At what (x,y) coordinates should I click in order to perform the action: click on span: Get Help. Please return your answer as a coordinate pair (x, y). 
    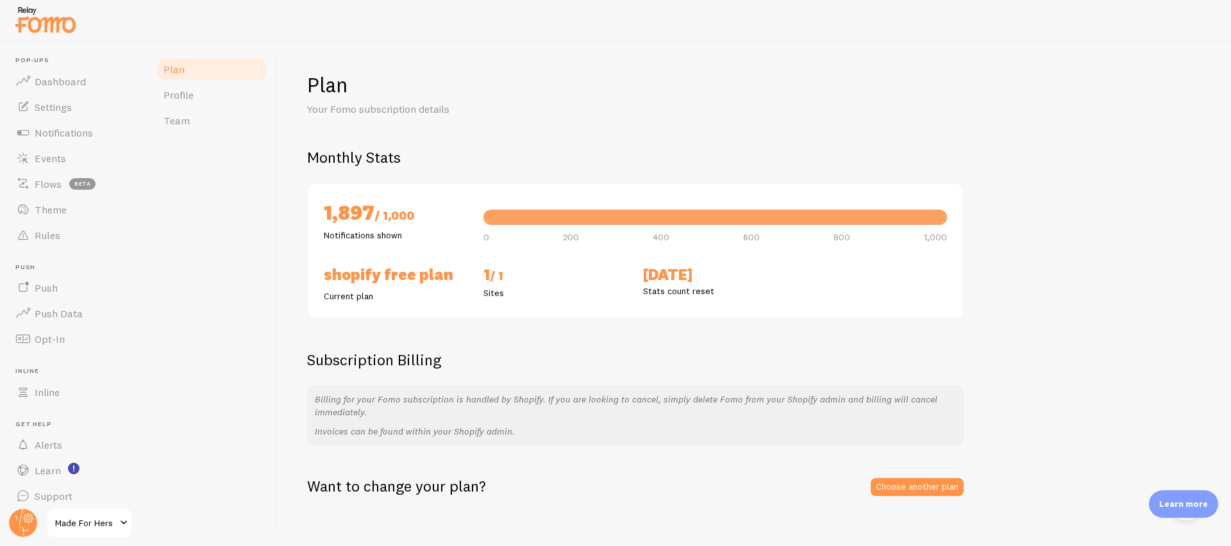
    Looking at the image, I should click on (78, 425).